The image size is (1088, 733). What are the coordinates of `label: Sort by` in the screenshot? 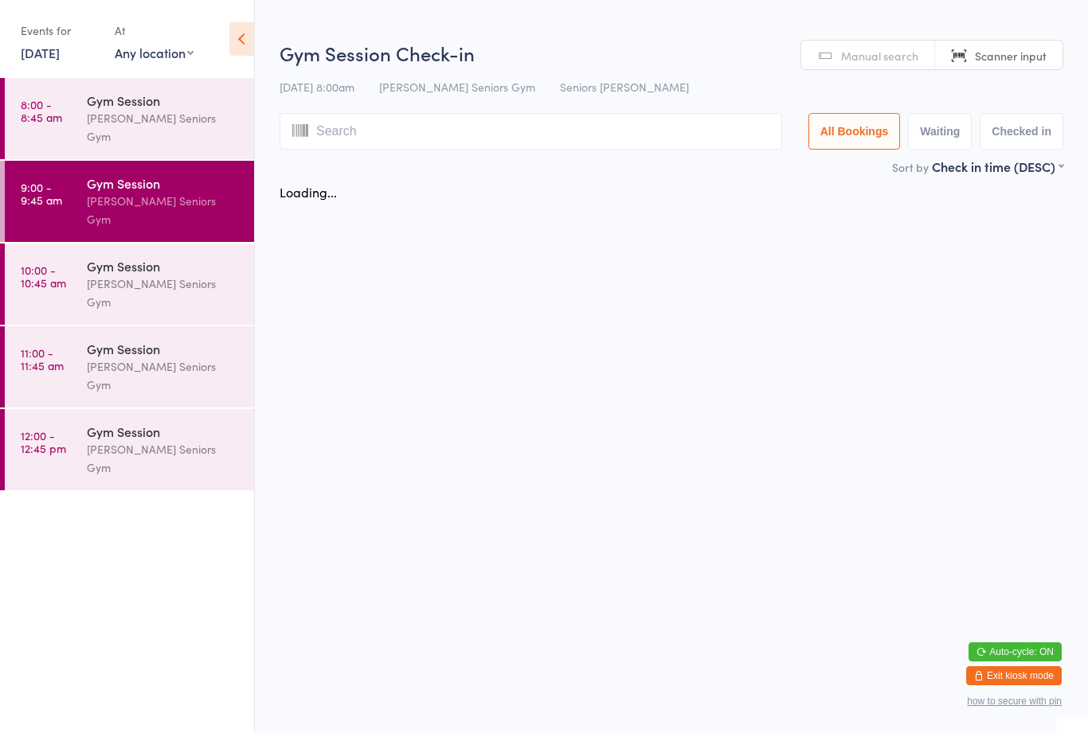 It's located at (910, 167).